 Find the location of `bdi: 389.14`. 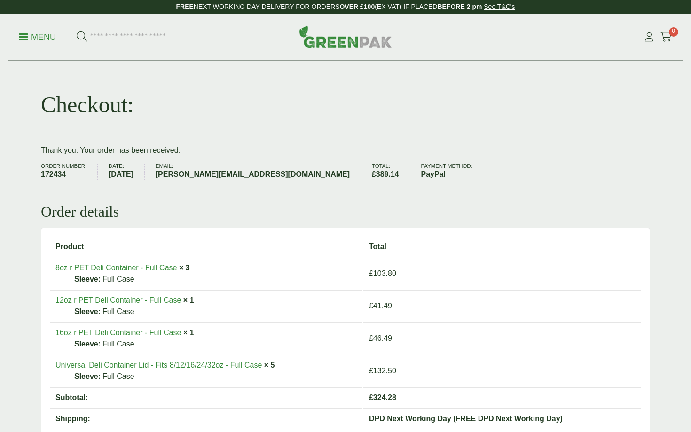

bdi: 389.14 is located at coordinates (385, 174).